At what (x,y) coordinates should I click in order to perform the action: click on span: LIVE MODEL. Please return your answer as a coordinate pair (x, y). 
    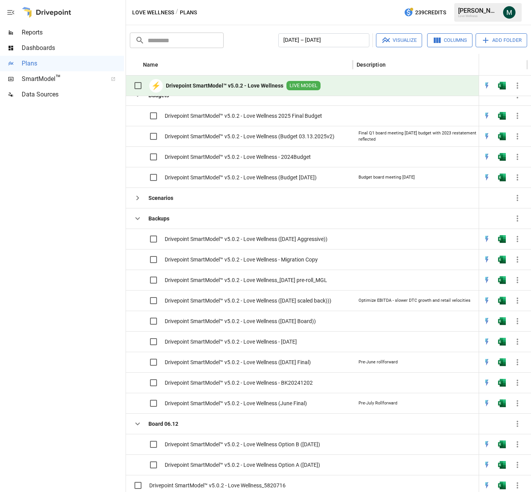
    Looking at the image, I should click on (303, 86).